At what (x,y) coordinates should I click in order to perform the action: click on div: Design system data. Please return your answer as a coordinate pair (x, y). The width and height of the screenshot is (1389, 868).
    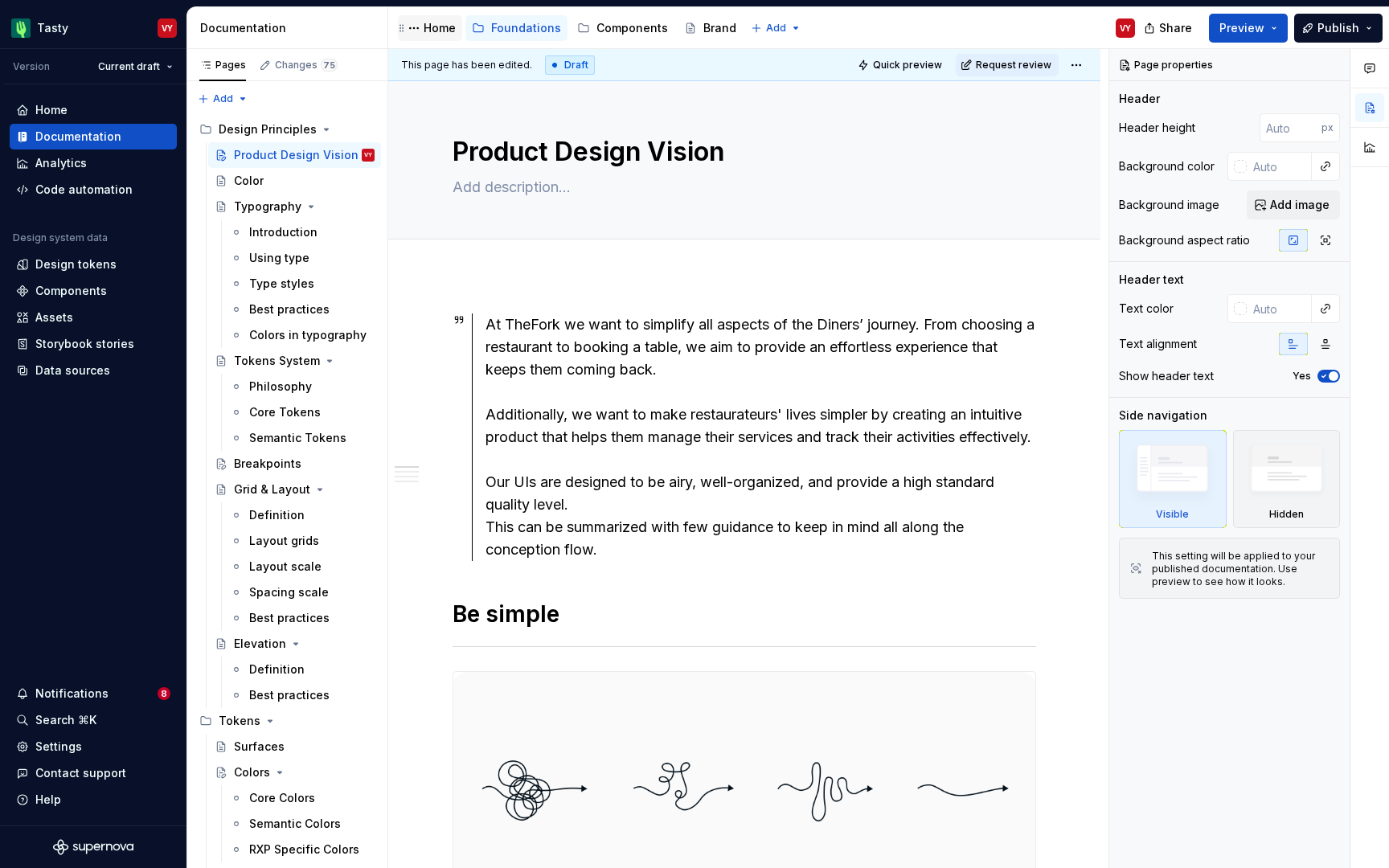
    Looking at the image, I should click on (61, 238).